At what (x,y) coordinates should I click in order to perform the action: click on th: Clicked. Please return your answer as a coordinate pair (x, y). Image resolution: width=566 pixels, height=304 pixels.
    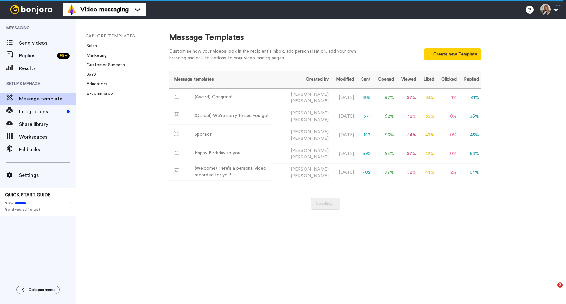
    Looking at the image, I should click on (447, 79).